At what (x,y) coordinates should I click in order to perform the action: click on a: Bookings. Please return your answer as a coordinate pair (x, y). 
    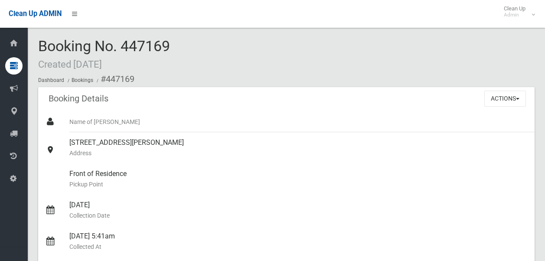
    Looking at the image, I should click on (82, 80).